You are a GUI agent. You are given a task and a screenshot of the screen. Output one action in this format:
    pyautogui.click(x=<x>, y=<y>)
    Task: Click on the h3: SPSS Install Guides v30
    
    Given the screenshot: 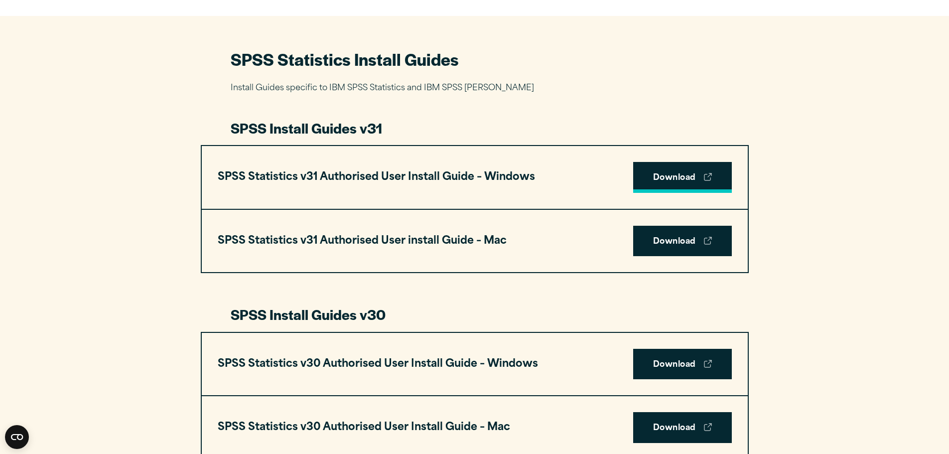 What is the action you would take?
    pyautogui.click(x=475, y=314)
    